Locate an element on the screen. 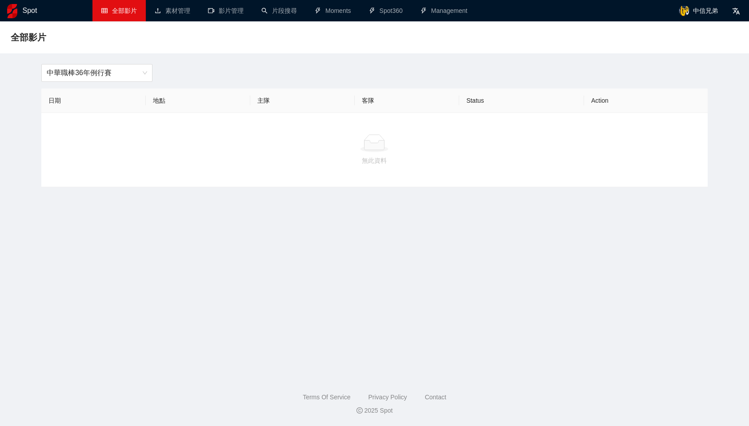  span: table is located at coordinates (104, 11).